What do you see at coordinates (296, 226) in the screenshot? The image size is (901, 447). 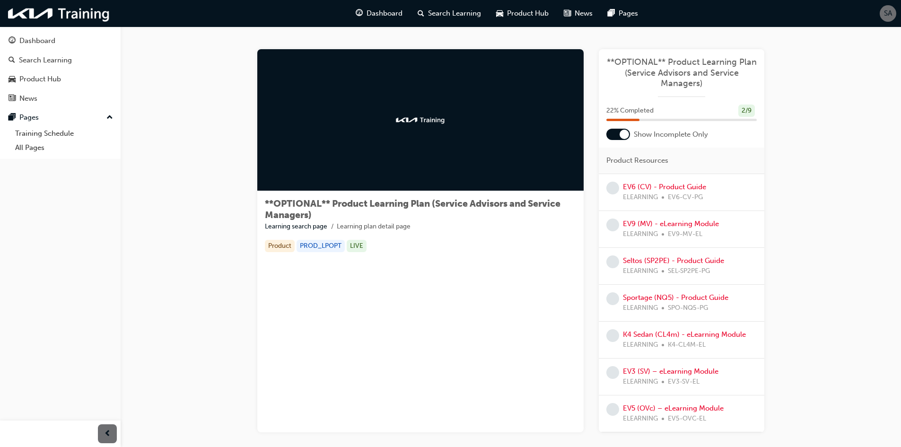 I see `a: Learning search page` at bounding box center [296, 226].